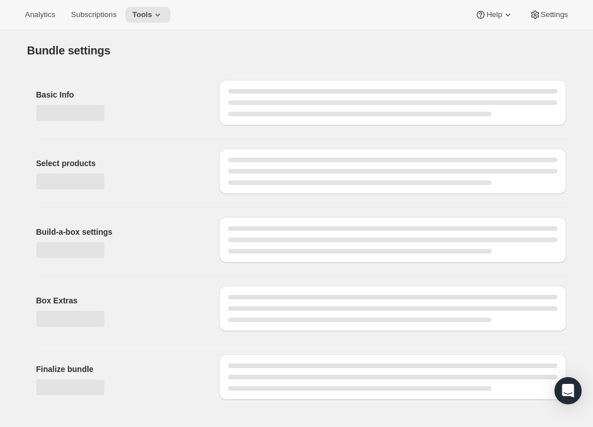  What do you see at coordinates (554, 15) in the screenshot?
I see `span: Settings` at bounding box center [554, 15].